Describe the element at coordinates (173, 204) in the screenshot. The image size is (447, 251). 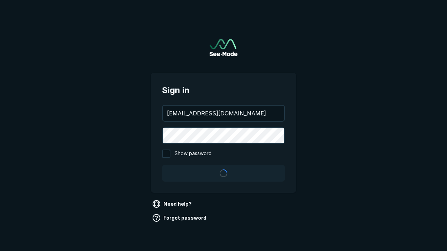
I see `a: Need help?` at that location.